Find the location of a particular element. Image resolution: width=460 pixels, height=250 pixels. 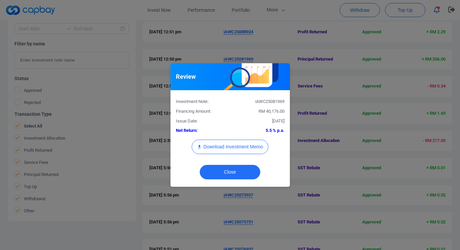

div: Issue Date: is located at coordinates (201, 121).